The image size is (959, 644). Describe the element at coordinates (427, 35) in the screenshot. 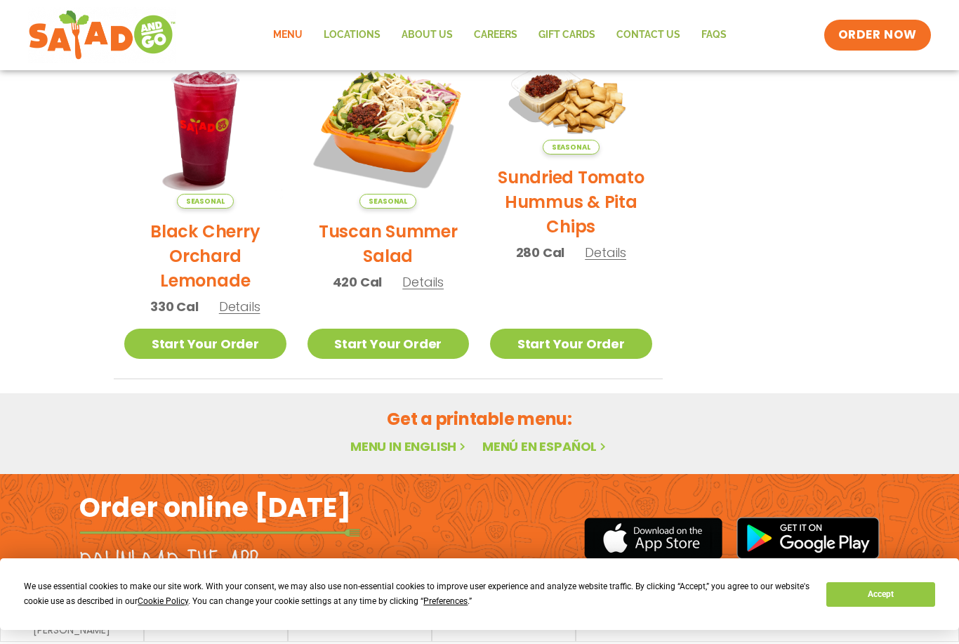

I see `a: About Us` at that location.